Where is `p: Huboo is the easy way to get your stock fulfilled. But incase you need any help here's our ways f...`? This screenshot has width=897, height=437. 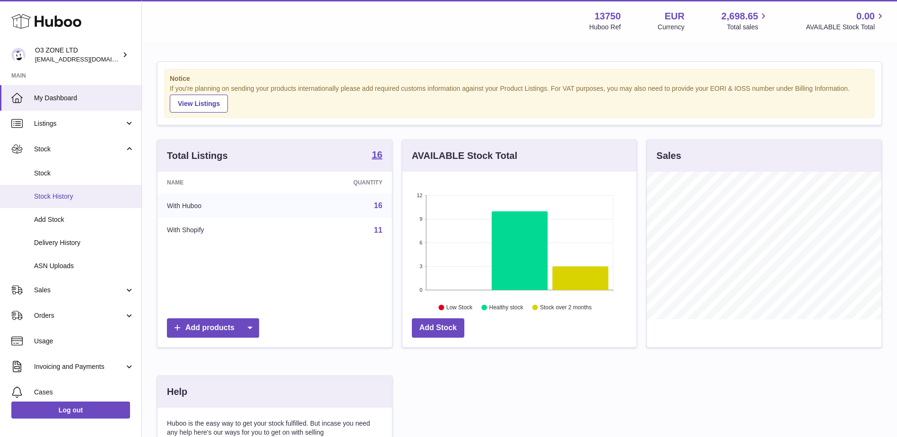
p: Huboo is the easy way to get your stock fulfilled. But incase you need any help here's our ways f... is located at coordinates (275, 428).